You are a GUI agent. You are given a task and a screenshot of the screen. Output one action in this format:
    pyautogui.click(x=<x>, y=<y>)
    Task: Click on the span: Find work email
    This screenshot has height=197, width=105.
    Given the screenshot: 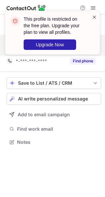 What is the action you would take?
    pyautogui.click(x=58, y=129)
    